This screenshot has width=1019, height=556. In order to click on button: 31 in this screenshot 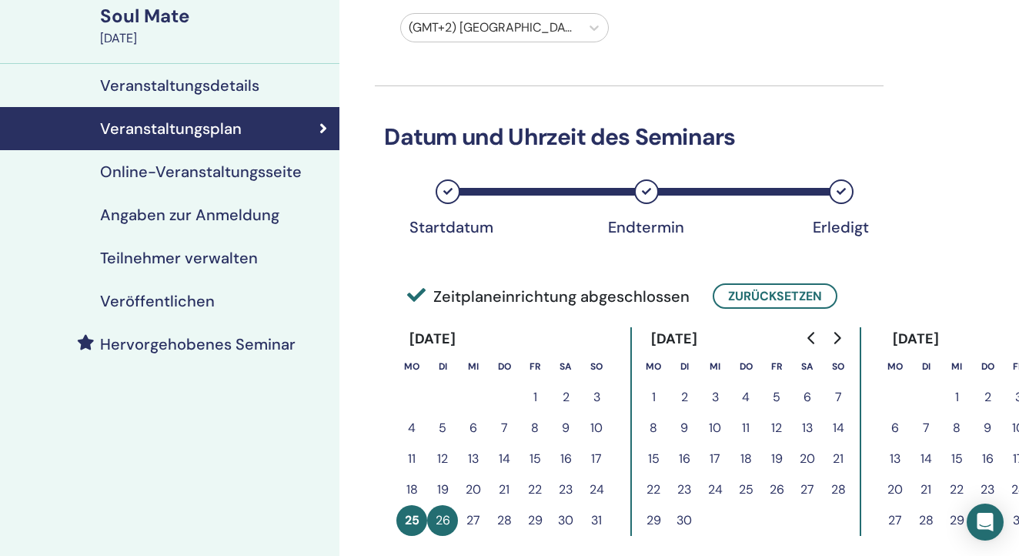, I will do `click(596, 520)`.